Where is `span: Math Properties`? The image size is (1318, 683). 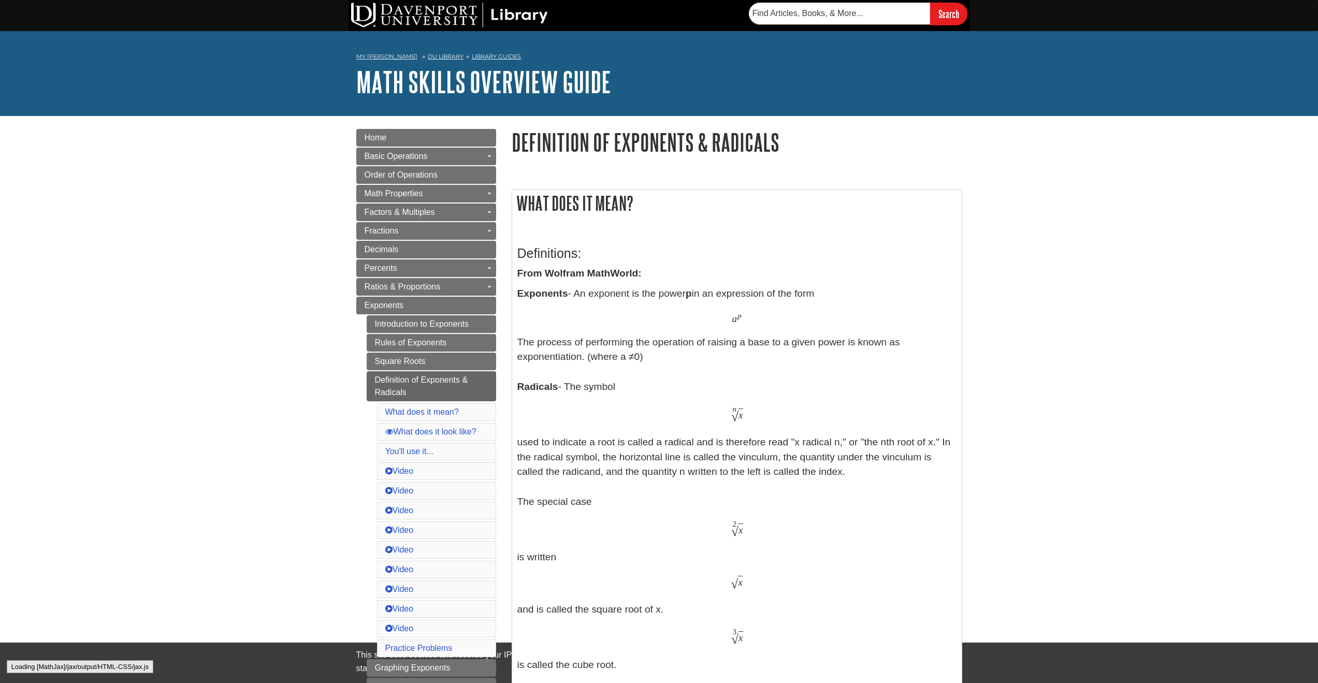
span: Math Properties is located at coordinates (393, 193).